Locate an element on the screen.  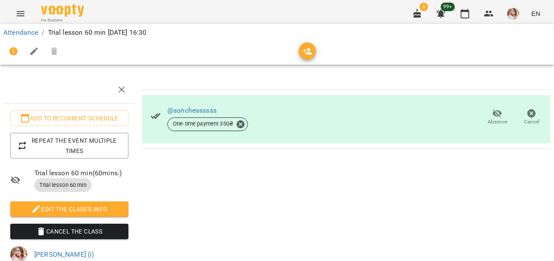
span: 99+ is located at coordinates (448, 7).